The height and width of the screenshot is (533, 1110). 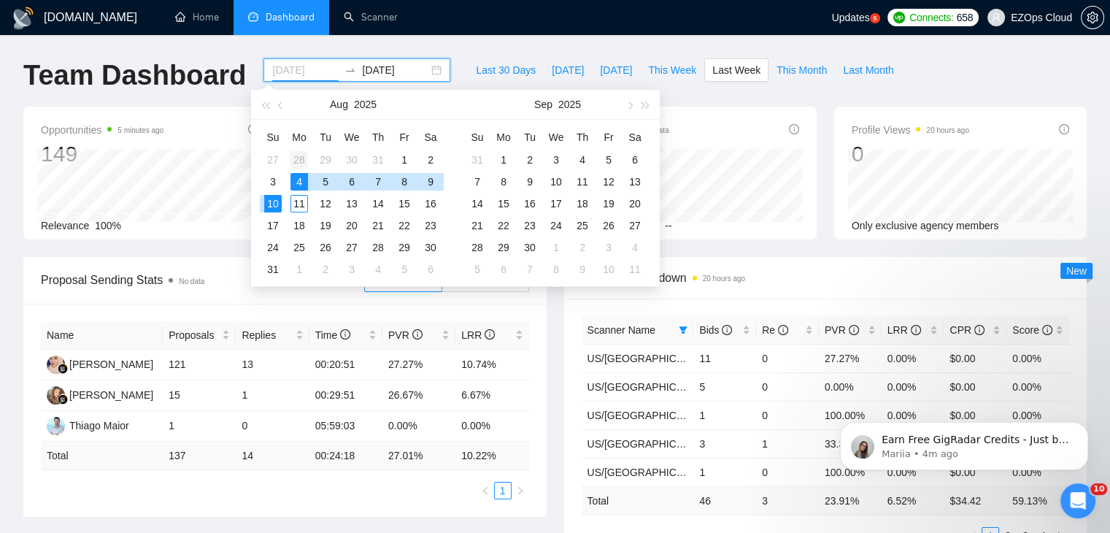 What do you see at coordinates (530, 247) in the screenshot?
I see `div: 30` at bounding box center [530, 247].